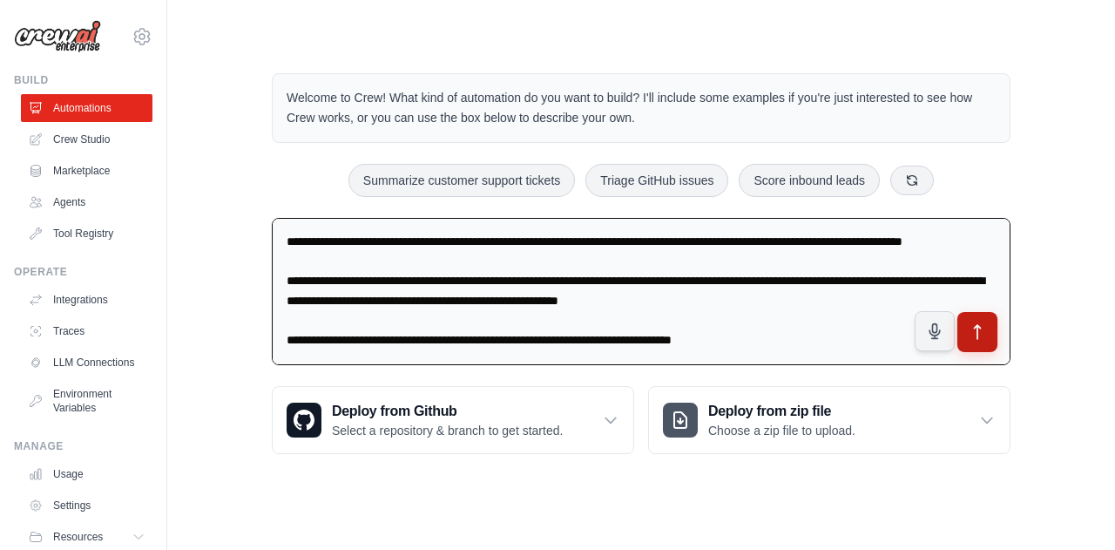 Image resolution: width=1115 pixels, height=550 pixels. Describe the element at coordinates (86, 108) in the screenshot. I see `a: Automations` at that location.